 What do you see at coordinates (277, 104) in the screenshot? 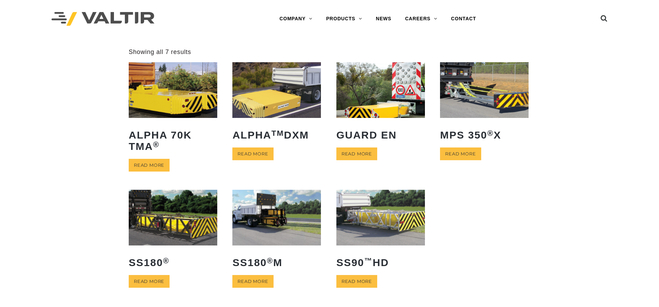
I see `a: ALPHATMDXM` at bounding box center [277, 104].